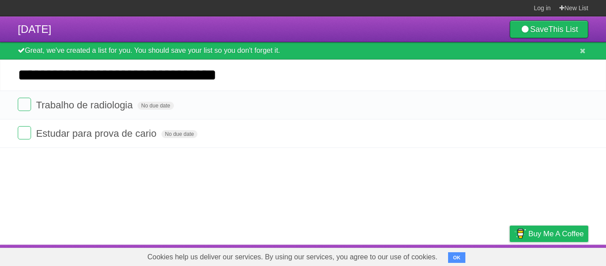 Image resolution: width=606 pixels, height=266 pixels. Describe the element at coordinates (556, 233) in the screenshot. I see `span: Buy me a coffee` at that location.